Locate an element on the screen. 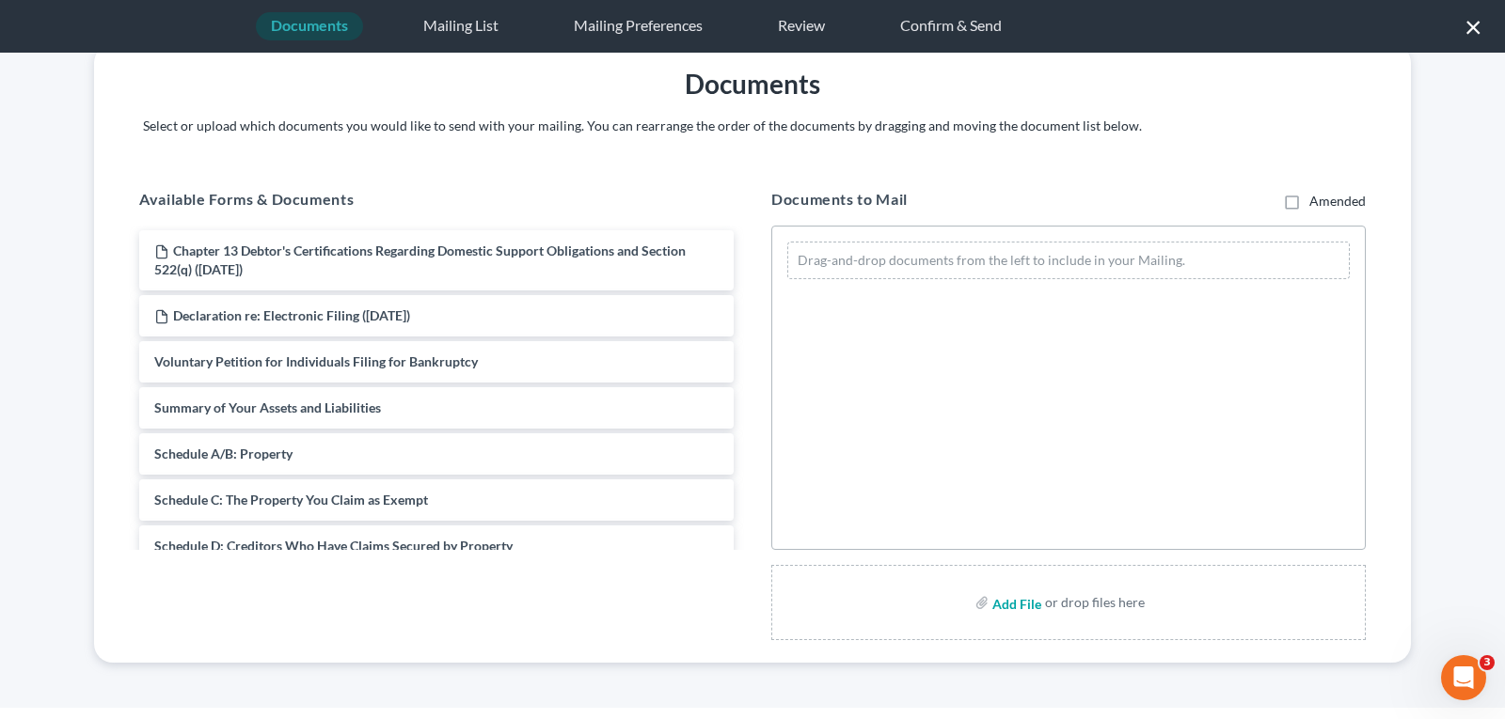 The width and height of the screenshot is (1505, 719). h5: Available Forms & Documents is located at coordinates (436, 199).